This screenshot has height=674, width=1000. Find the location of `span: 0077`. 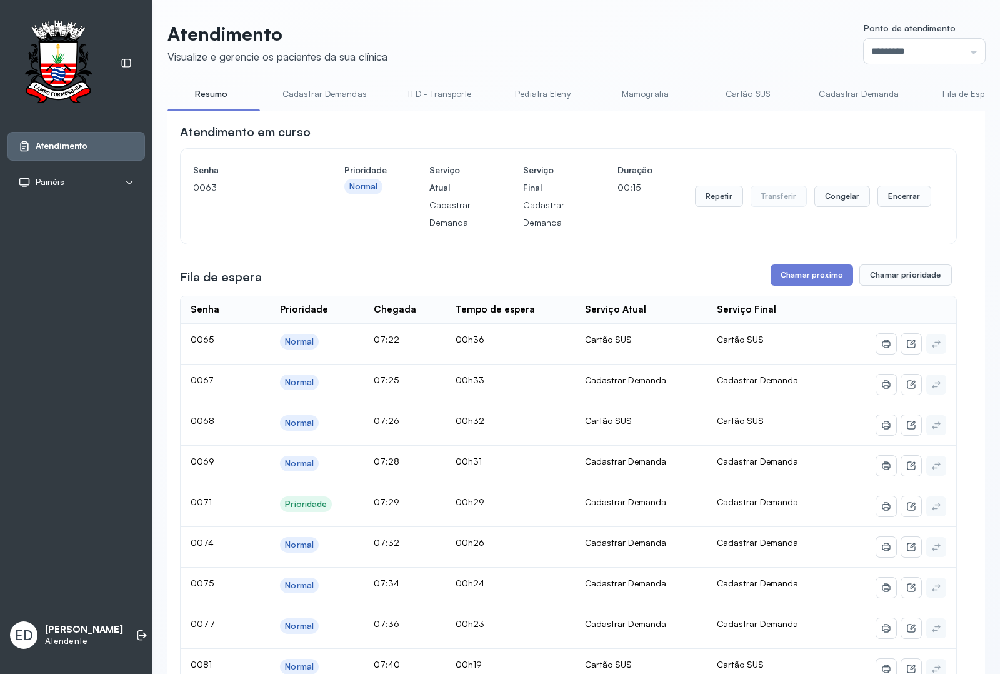

span: 0077 is located at coordinates (203, 623).